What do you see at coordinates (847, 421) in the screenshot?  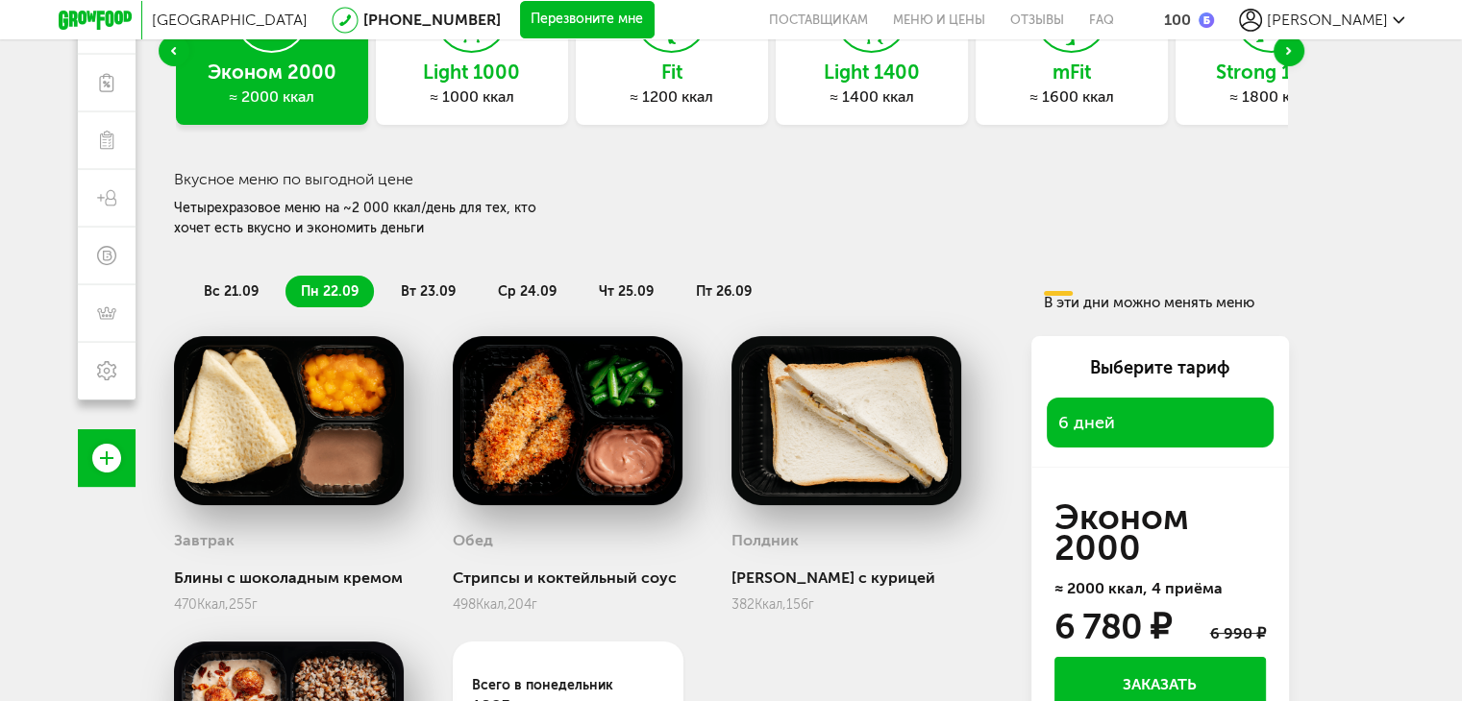 I see `img: big_Vflctm2eBDXkk70t.png` at bounding box center [847, 421].